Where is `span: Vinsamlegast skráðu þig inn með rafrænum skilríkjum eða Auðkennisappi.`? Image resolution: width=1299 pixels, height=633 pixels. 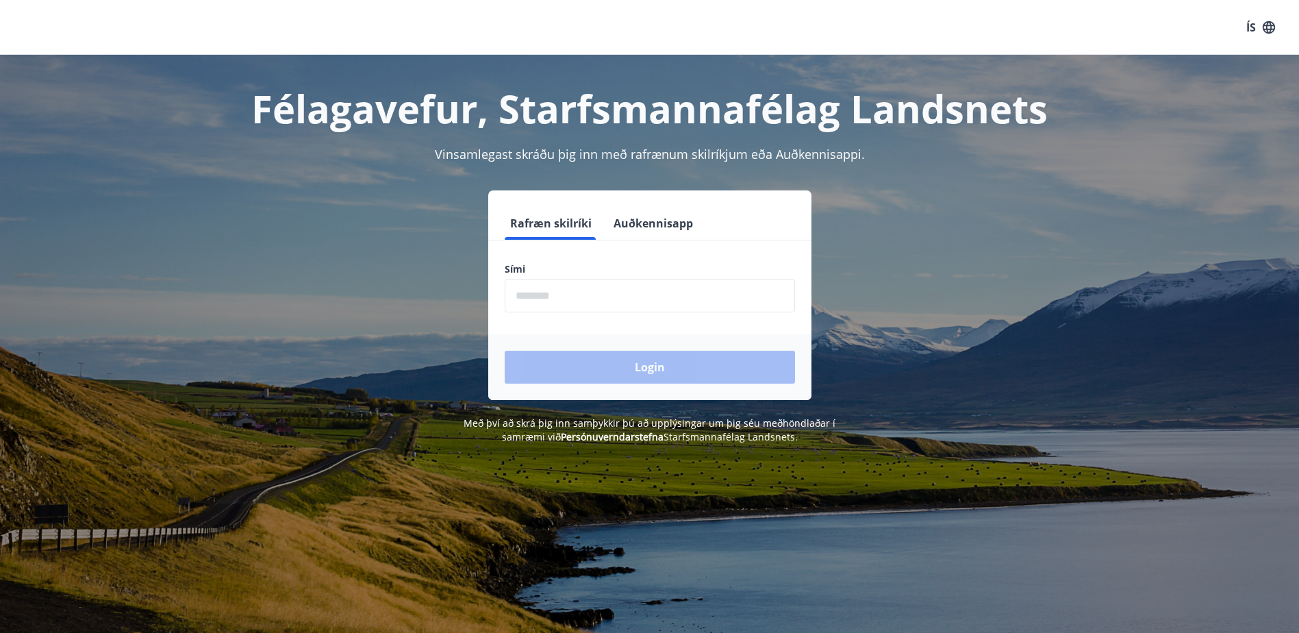 span: Vinsamlegast skráðu þig inn með rafrænum skilríkjum eða Auðkennisappi. is located at coordinates (650, 154).